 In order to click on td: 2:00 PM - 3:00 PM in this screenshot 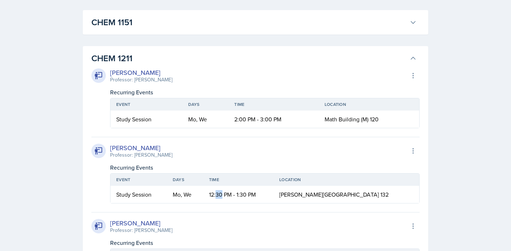, I will do `click(274, 119)`.